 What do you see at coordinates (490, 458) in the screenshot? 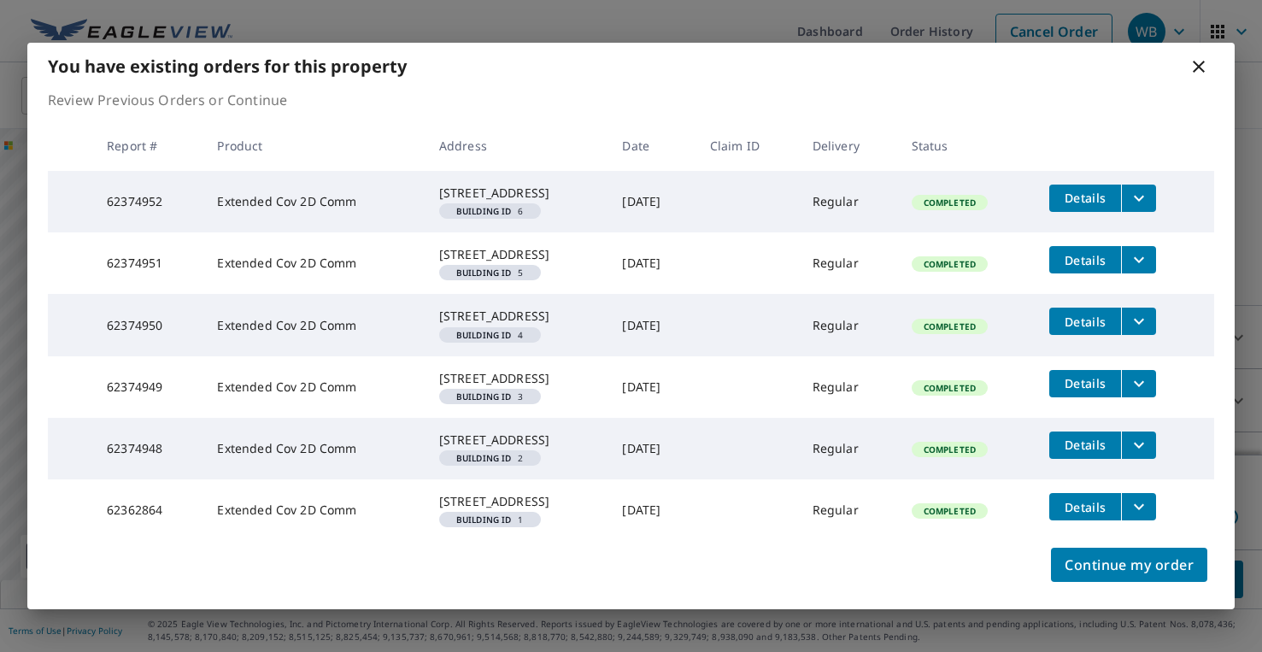
I see `span: 2` at bounding box center [490, 458].